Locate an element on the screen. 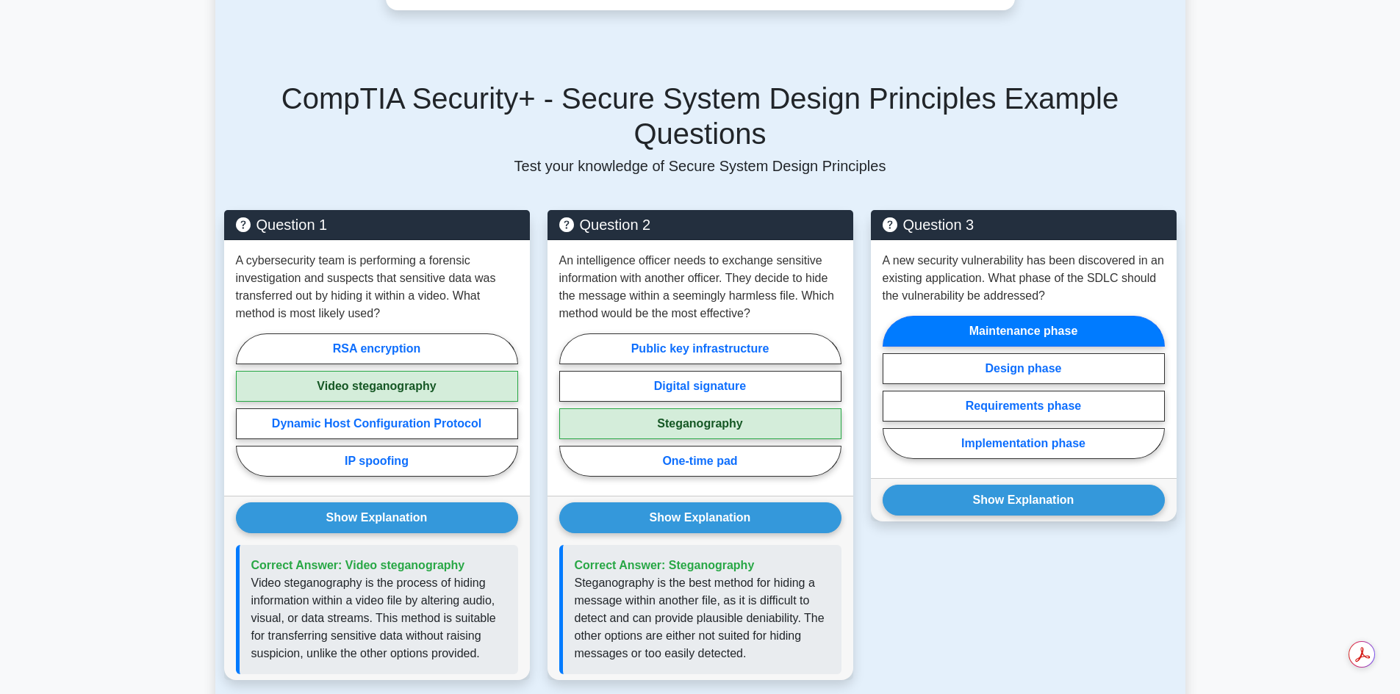  p: An intelligence officer needs to exchange sensitive information with another officer. They decide... is located at coordinates (700, 287).